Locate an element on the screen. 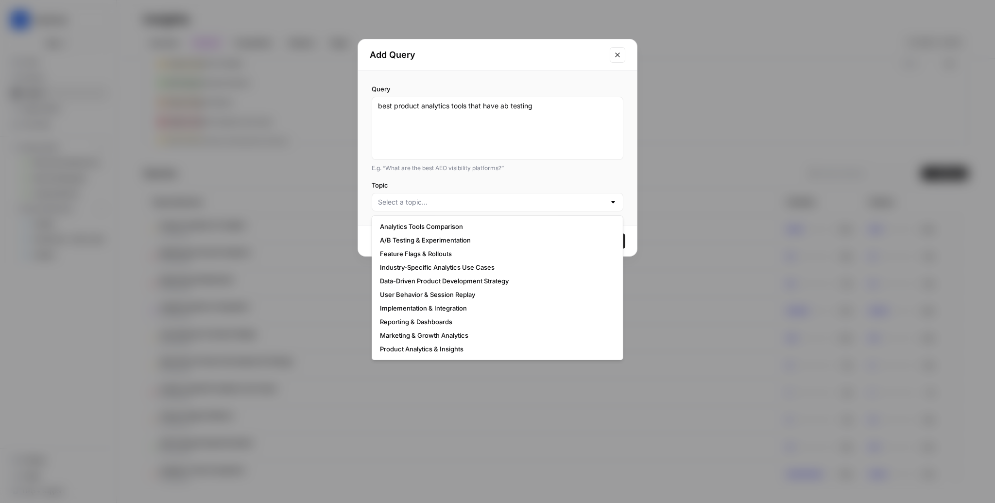 The height and width of the screenshot is (503, 995). div: E.g. “What are the best AEO visibility platforms?” is located at coordinates (497, 168).